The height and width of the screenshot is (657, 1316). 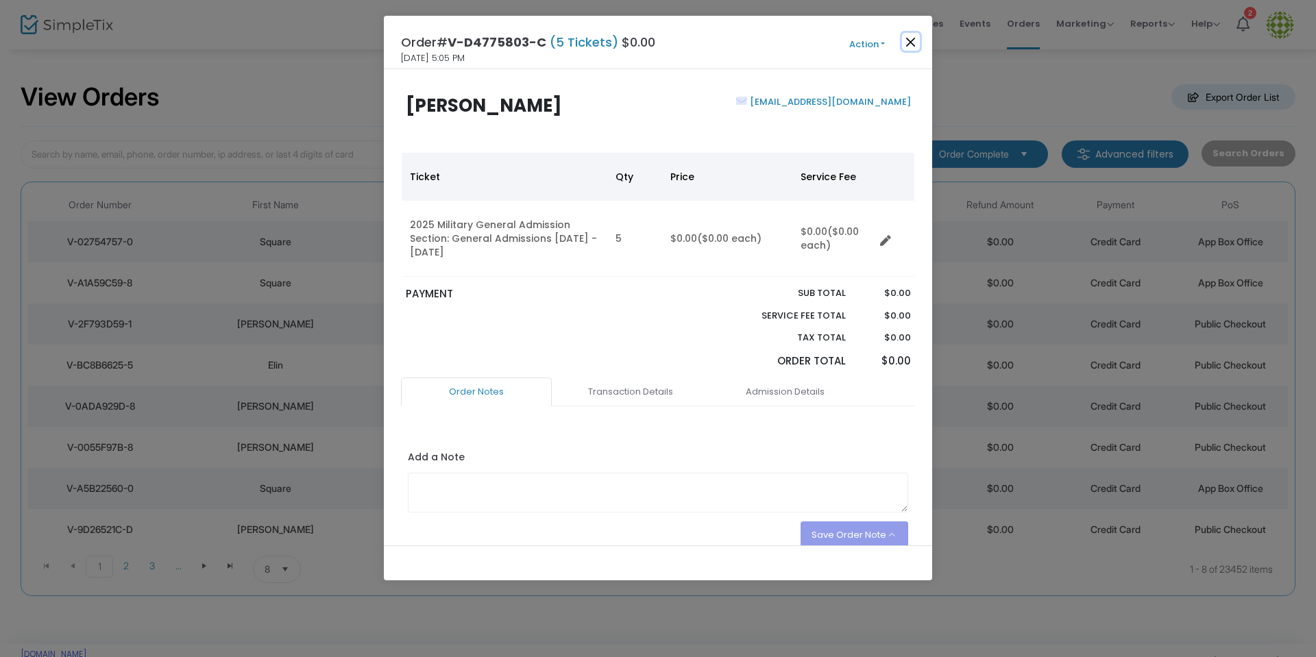 What do you see at coordinates (787, 316) in the screenshot?
I see `p: Service Fee Total` at bounding box center [787, 316].